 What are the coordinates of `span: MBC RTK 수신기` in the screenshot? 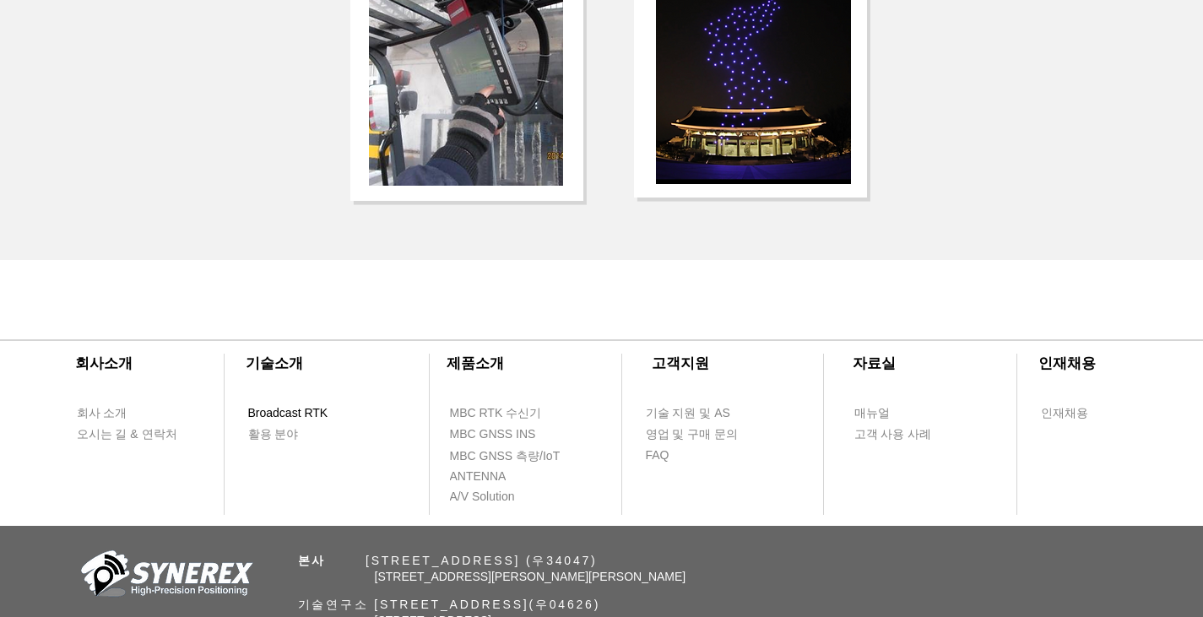 It's located at (495, 414).